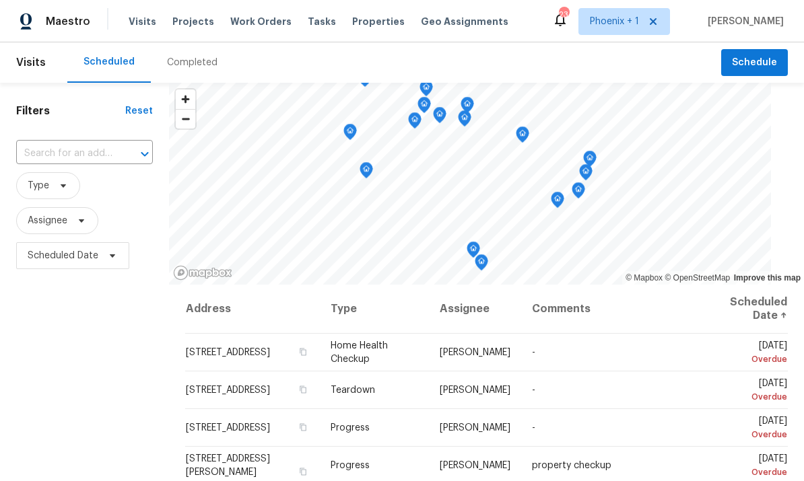 This screenshot has height=481, width=804. What do you see at coordinates (322, 22) in the screenshot?
I see `span: Tasks` at bounding box center [322, 22].